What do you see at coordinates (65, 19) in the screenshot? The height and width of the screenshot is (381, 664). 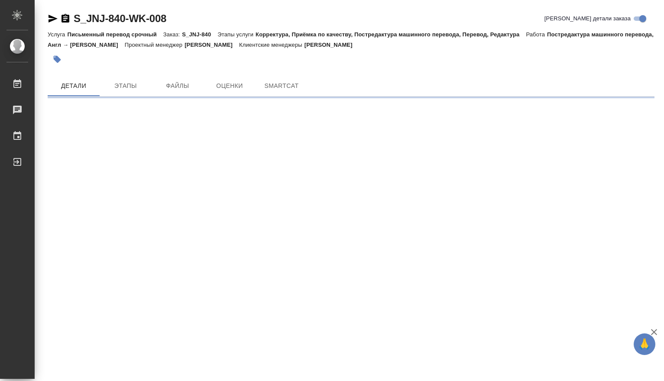 I see `button: Скопировать ссылку` at bounding box center [65, 19].